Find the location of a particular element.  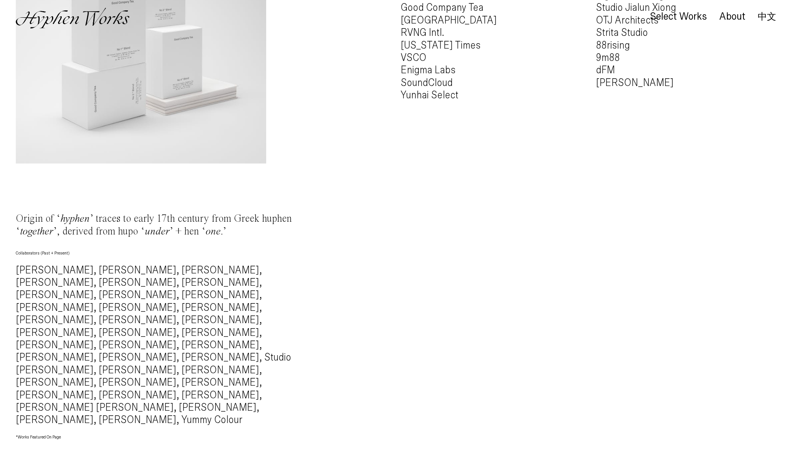

em: hyphen is located at coordinates (75, 218).